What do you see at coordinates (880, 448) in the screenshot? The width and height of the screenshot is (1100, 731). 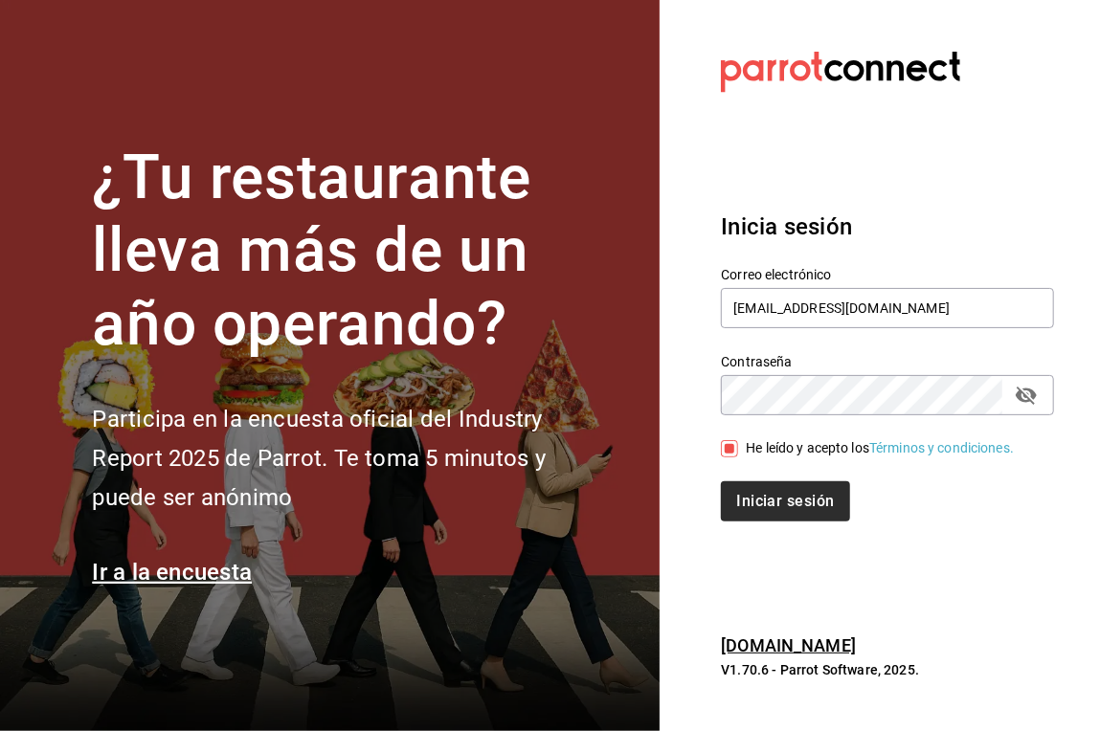 I see `div: He leído y acepto los` at bounding box center [880, 448].